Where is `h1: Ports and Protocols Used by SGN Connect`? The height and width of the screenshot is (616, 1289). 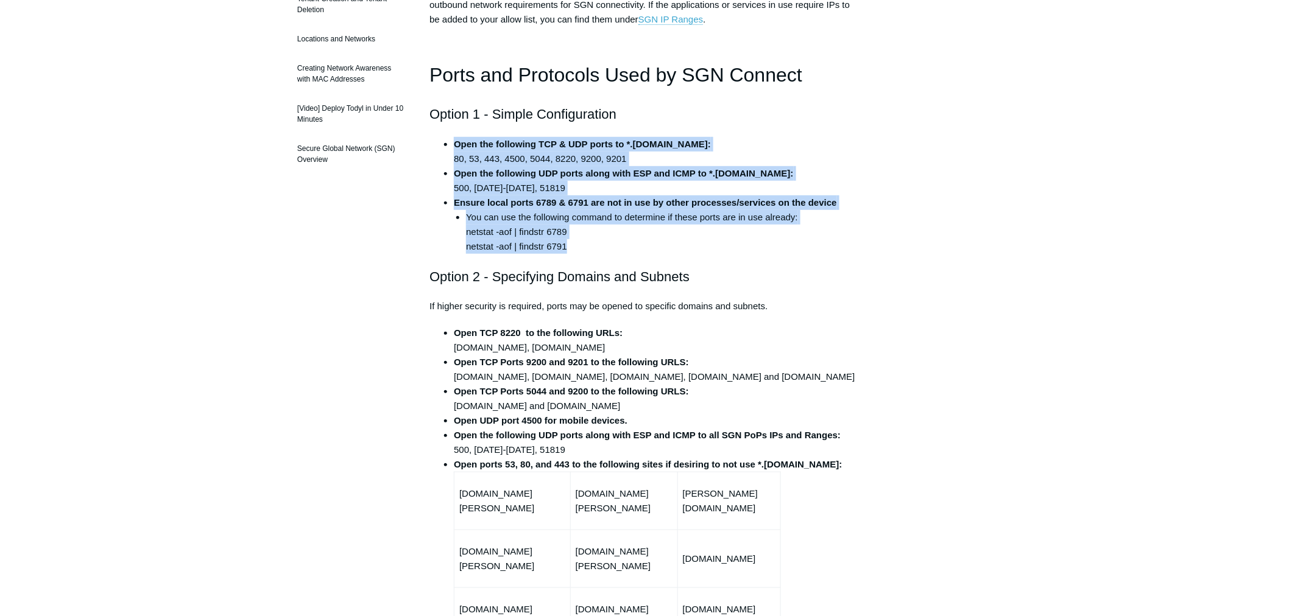
h1: Ports and Protocols Used by SGN Connect is located at coordinates (644, 75).